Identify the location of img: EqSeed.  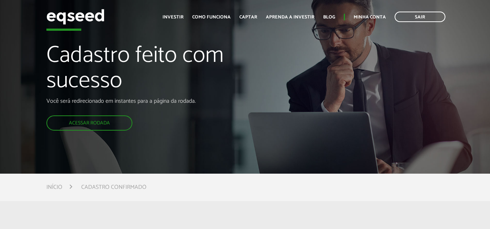
(75, 17).